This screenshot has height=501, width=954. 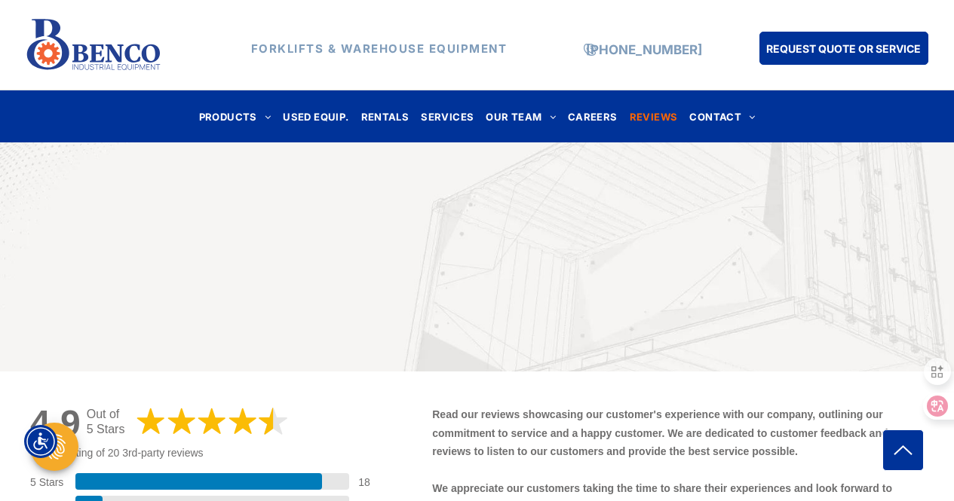 I want to click on div: Accessibility Menu, so click(x=41, y=442).